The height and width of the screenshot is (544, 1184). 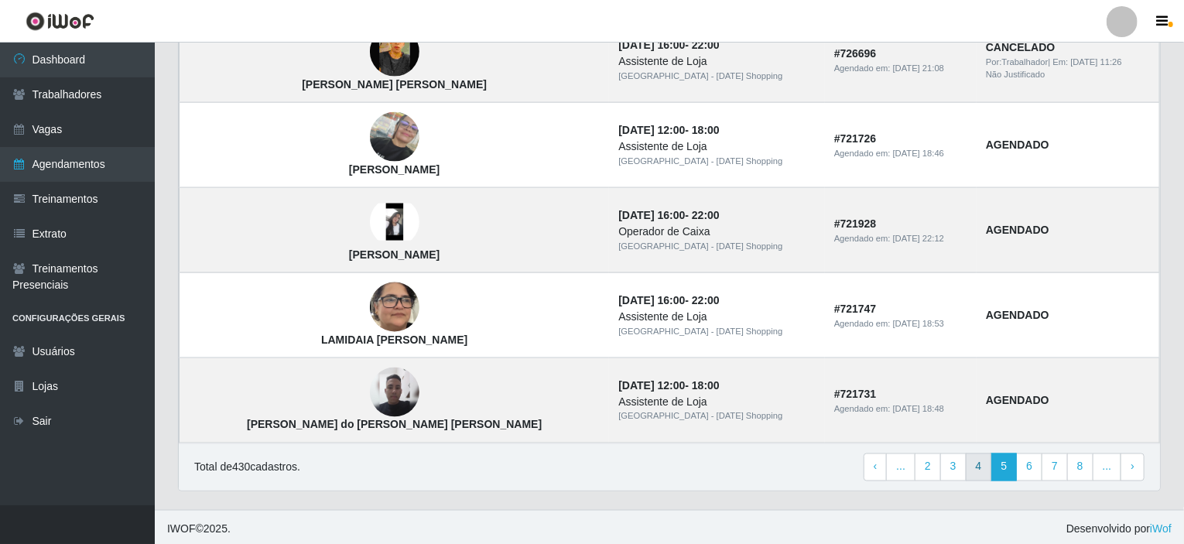 What do you see at coordinates (1119, 529) in the screenshot?
I see `span: Desenvolvido por` at bounding box center [1119, 529].